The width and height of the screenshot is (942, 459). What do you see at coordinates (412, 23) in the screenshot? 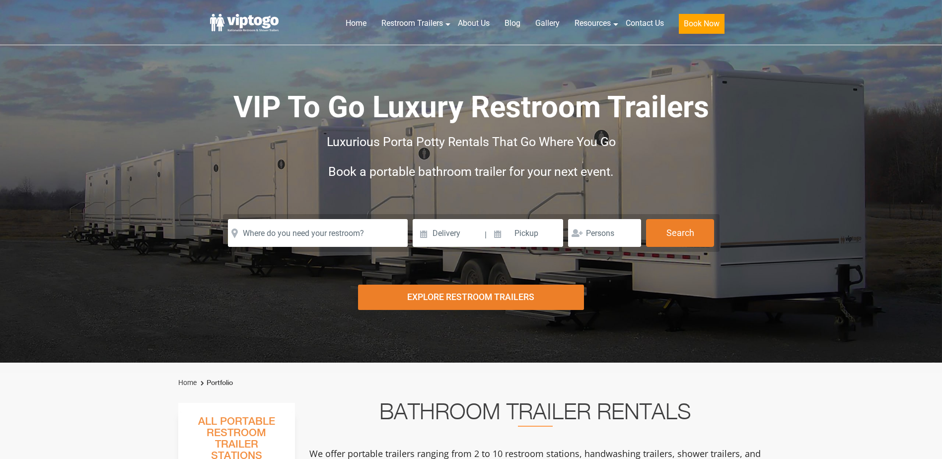
I see `a: Restroom Trailers` at bounding box center [412, 23].